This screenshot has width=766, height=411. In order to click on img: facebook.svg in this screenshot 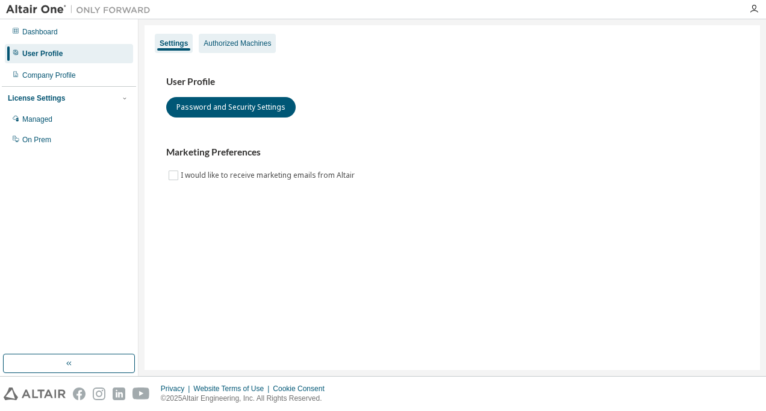, I will do `click(79, 393)`.